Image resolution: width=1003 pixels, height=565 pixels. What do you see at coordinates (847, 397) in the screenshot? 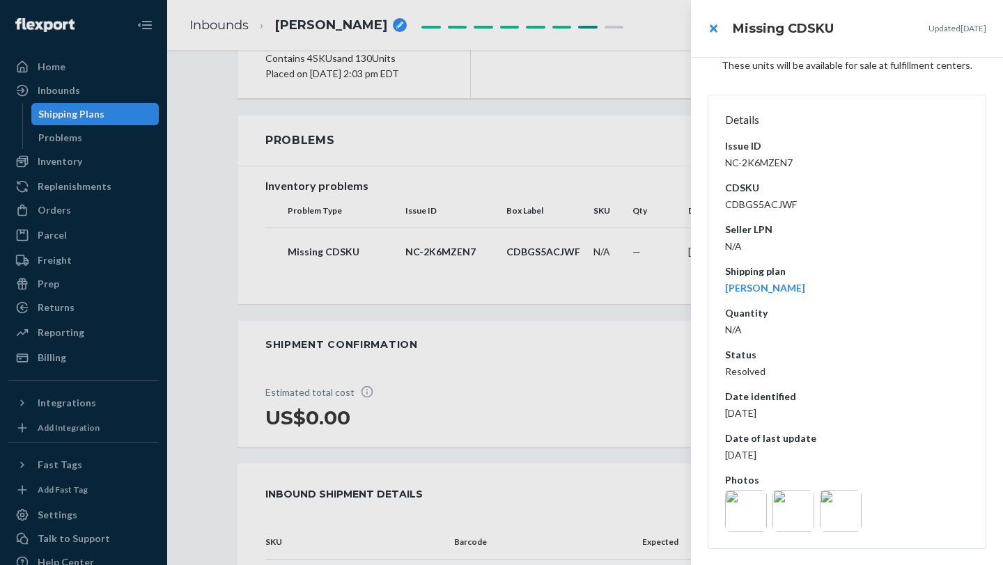
I see `dt: Date identified` at bounding box center [847, 397].